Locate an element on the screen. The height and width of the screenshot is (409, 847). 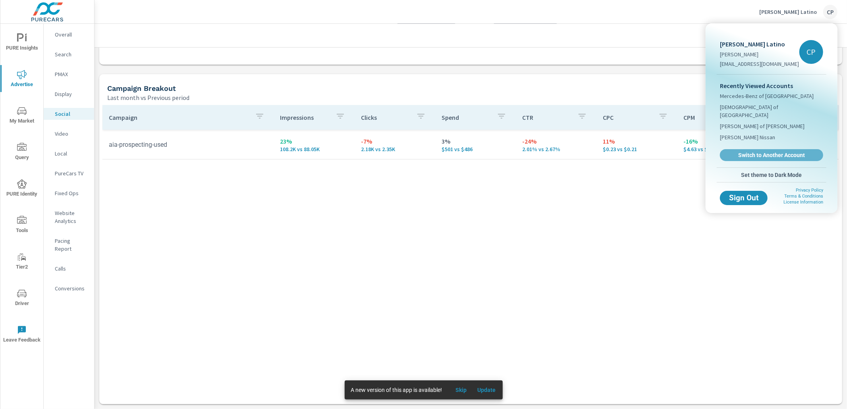
a: License Information is located at coordinates (803, 202).